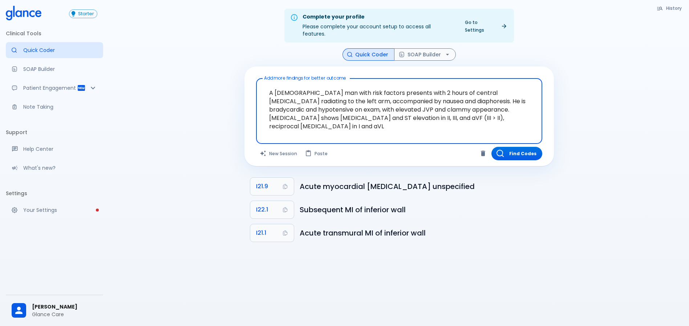  Describe the element at coordinates (54, 33) in the screenshot. I see `li: Clinical Tools` at that location.